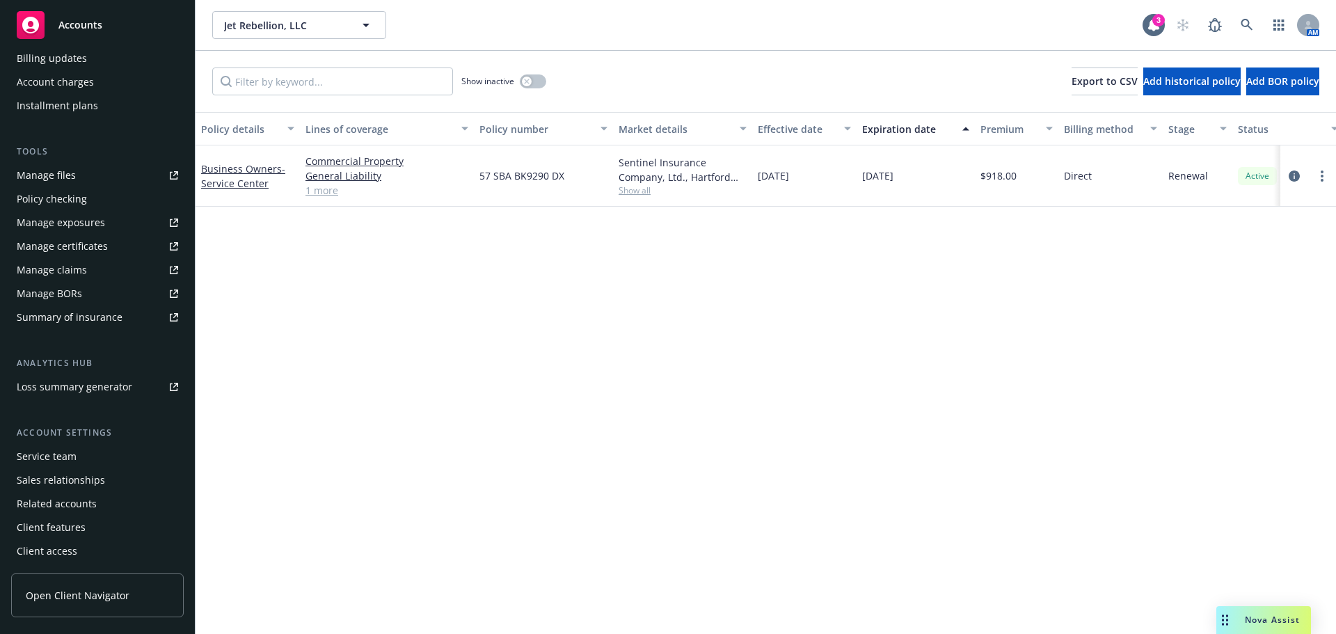 The width and height of the screenshot is (1336, 634). Describe the element at coordinates (1281, 129) in the screenshot. I see `div: Status` at that location.